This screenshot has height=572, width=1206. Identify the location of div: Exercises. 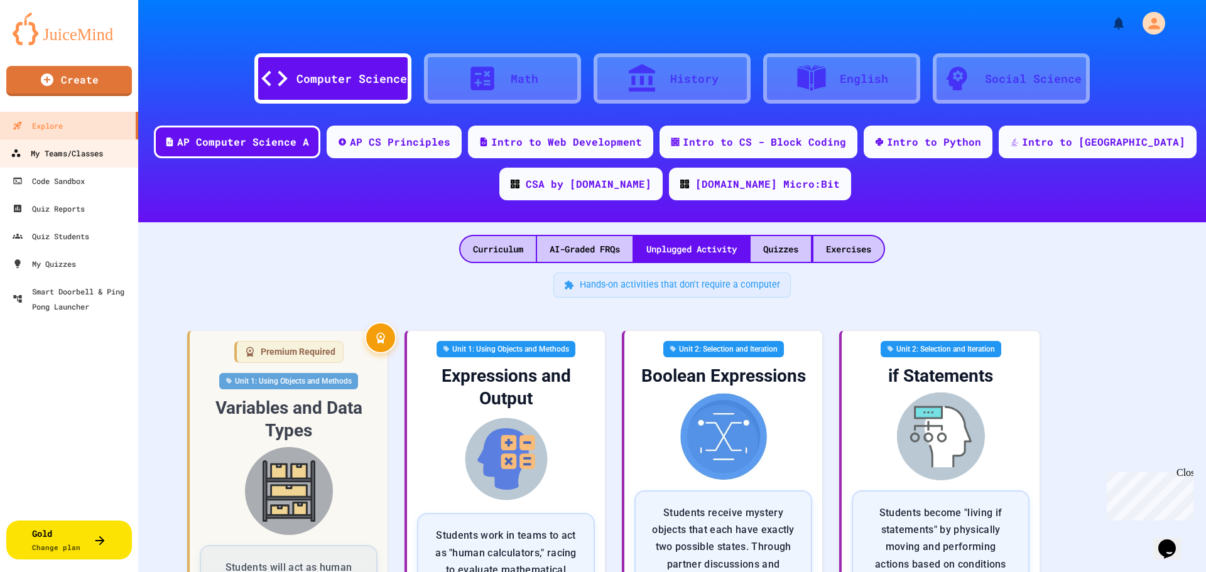
(849, 249).